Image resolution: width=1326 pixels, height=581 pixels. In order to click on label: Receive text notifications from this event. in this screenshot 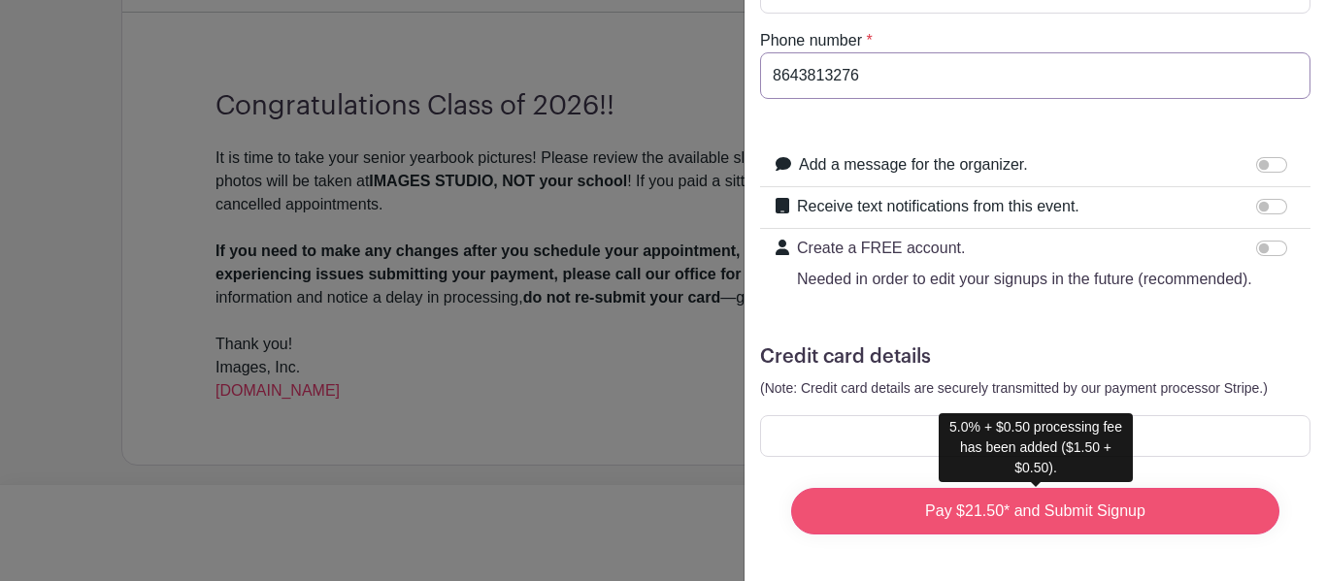, I will do `click(937, 207)`.